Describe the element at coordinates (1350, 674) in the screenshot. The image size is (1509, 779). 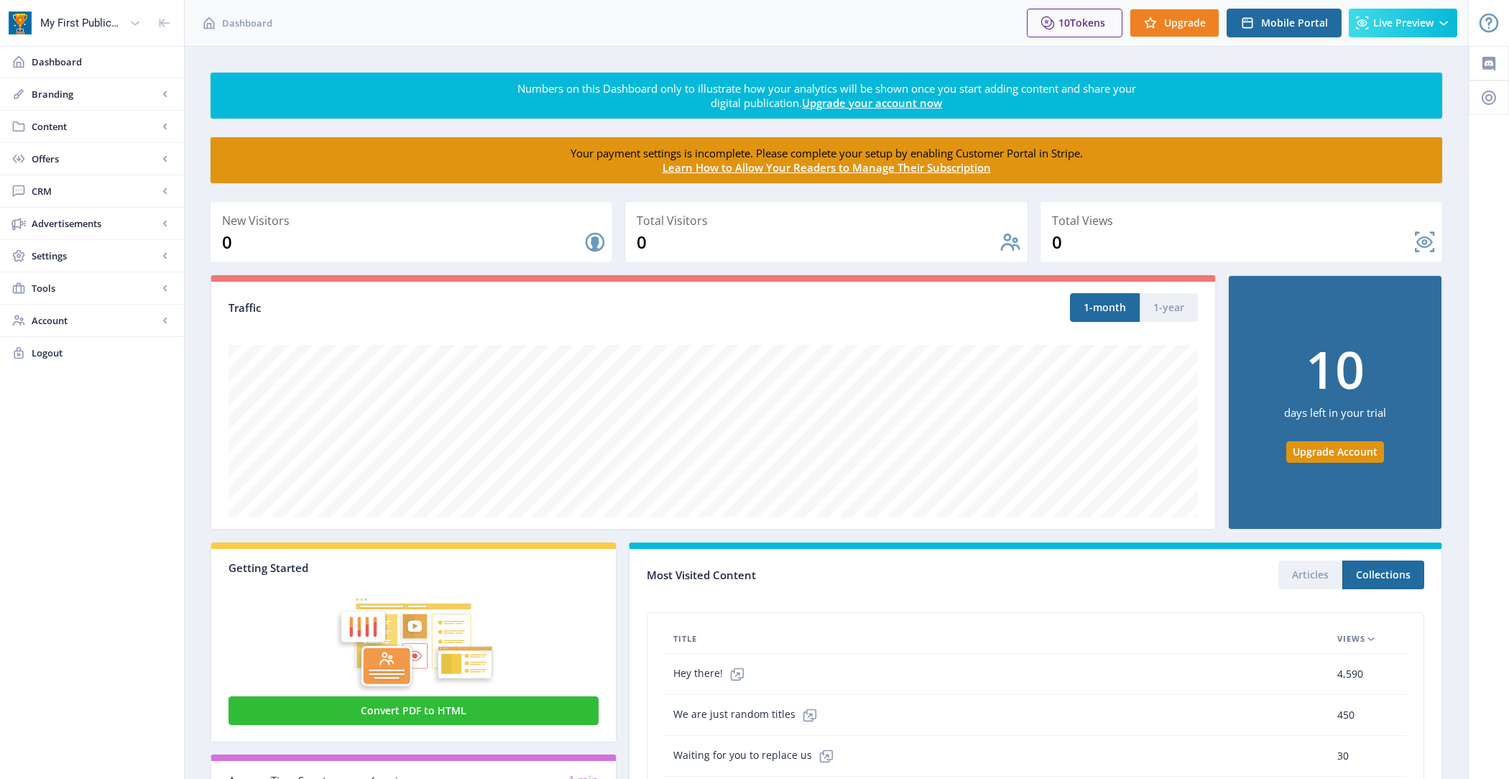
I see `span: 4,590` at that location.